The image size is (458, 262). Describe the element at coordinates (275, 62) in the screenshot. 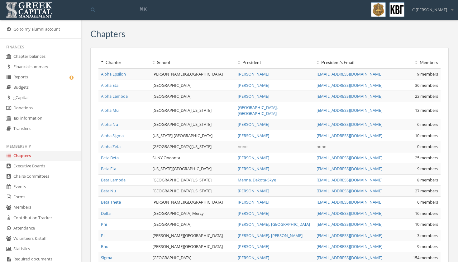

I see `div: President` at that location.